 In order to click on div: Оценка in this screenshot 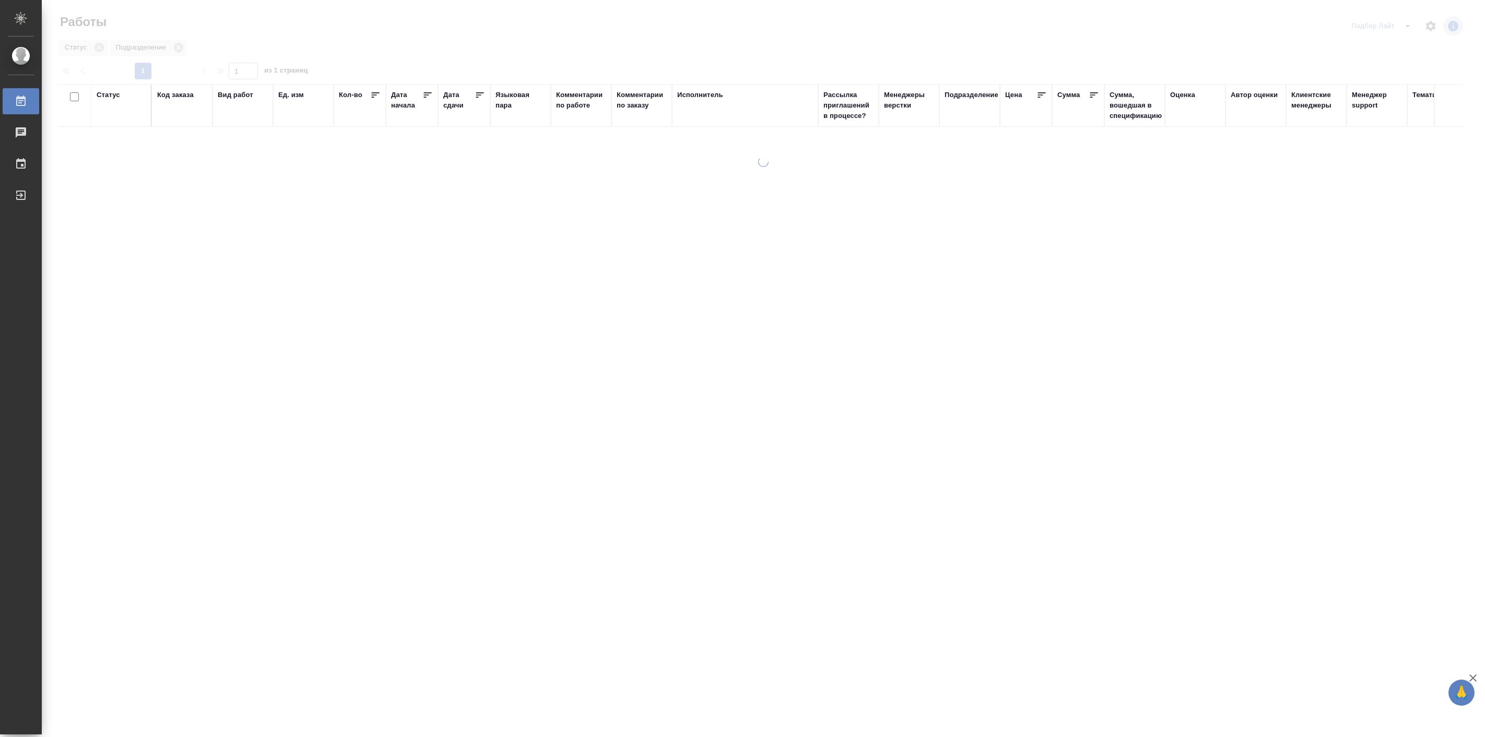, I will do `click(1183, 95)`.